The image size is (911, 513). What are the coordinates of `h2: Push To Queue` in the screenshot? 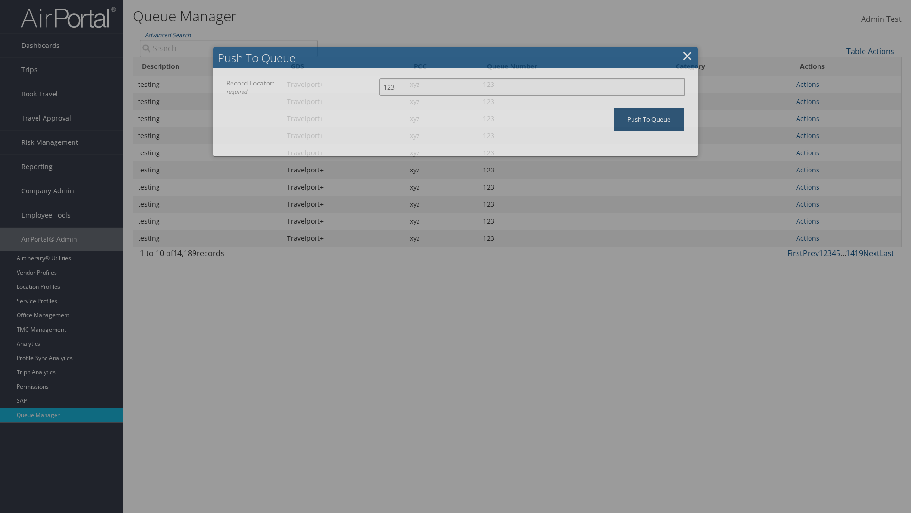 It's located at (456, 58).